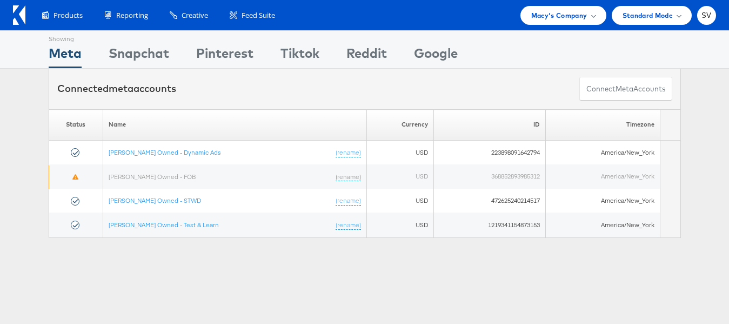 This screenshot has width=729, height=324. I want to click on th: Currency, so click(400, 124).